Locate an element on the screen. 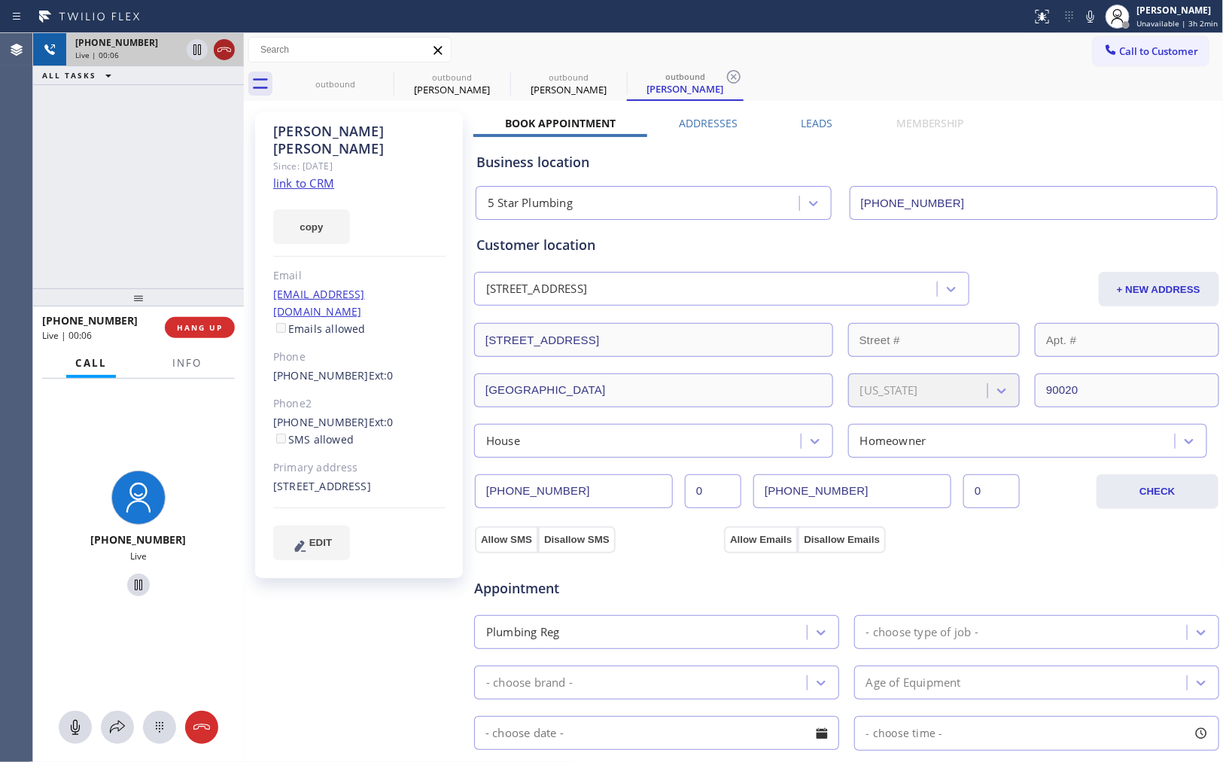 The height and width of the screenshot is (762, 1223). input: Apt. # is located at coordinates (1127, 339).